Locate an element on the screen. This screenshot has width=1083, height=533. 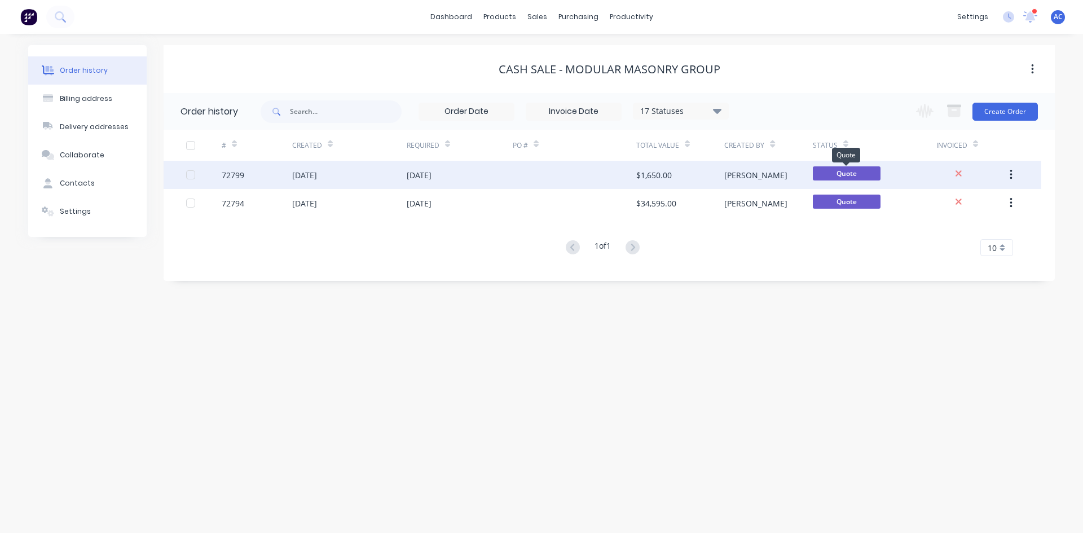
span: 10 is located at coordinates (992, 248).